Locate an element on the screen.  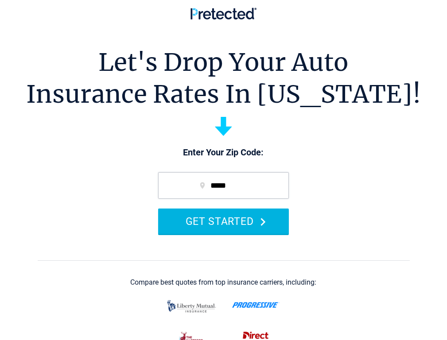
button: GET STARTED is located at coordinates (223, 221).